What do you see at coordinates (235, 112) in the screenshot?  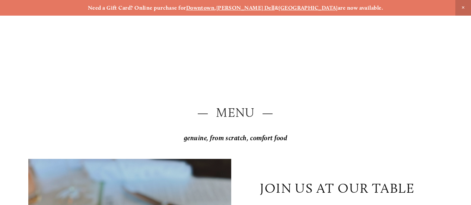 I see `h2: — Menu —` at bounding box center [235, 112].